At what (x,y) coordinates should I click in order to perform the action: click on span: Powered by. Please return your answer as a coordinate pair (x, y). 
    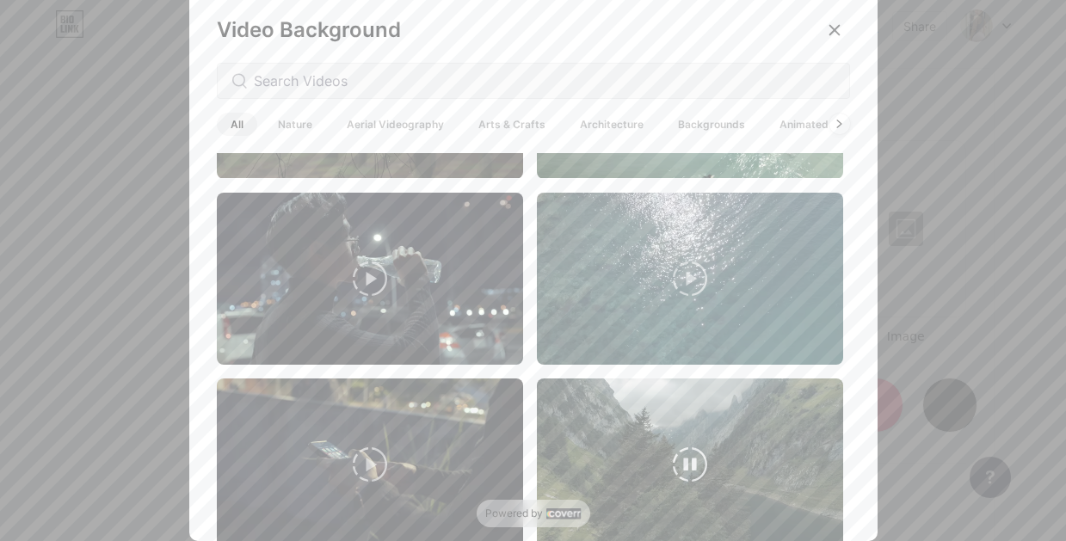
    Looking at the image, I should click on (514, 514).